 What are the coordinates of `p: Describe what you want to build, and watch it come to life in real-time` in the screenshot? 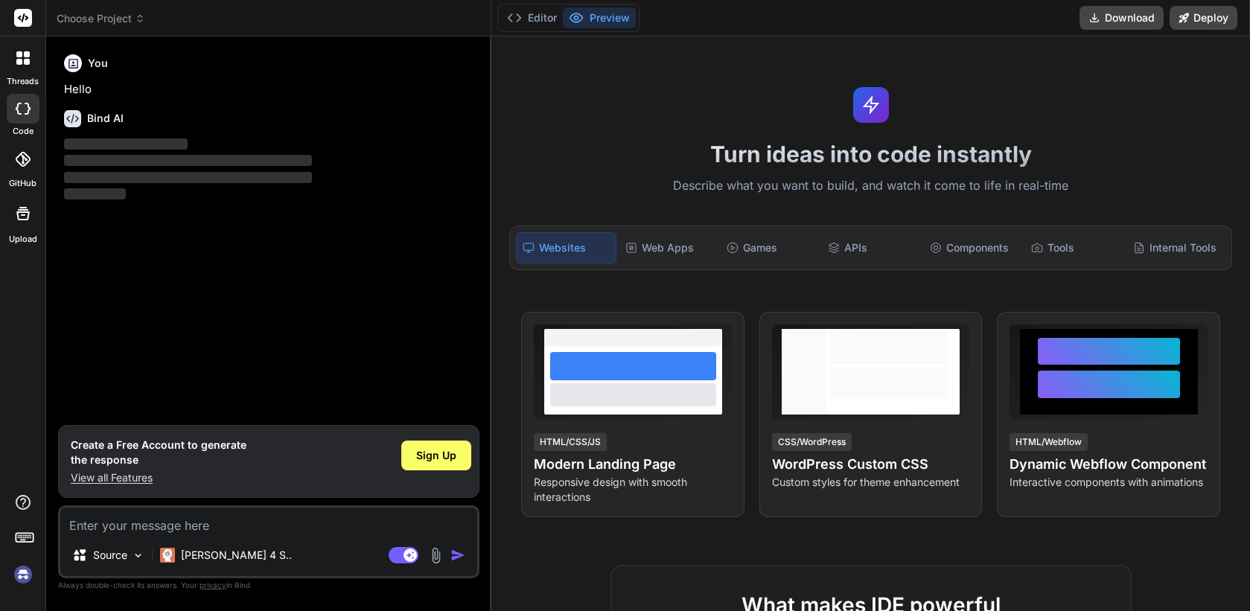 It's located at (870, 186).